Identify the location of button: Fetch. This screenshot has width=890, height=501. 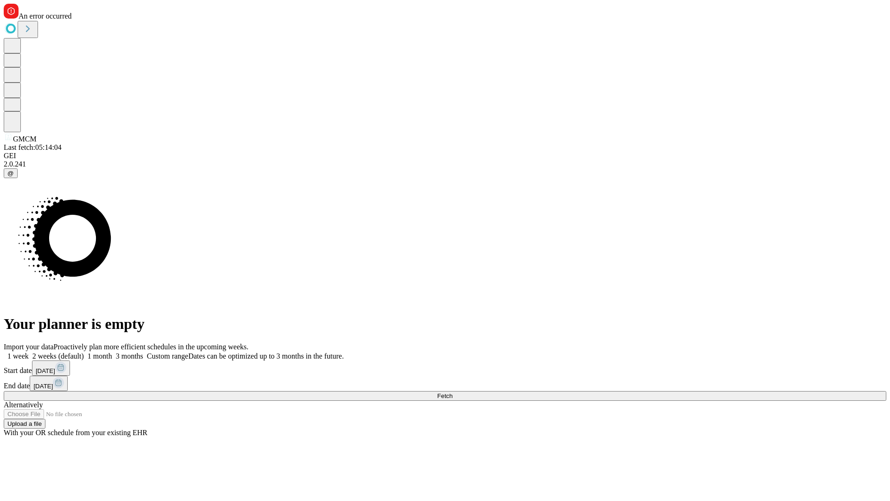
(445, 395).